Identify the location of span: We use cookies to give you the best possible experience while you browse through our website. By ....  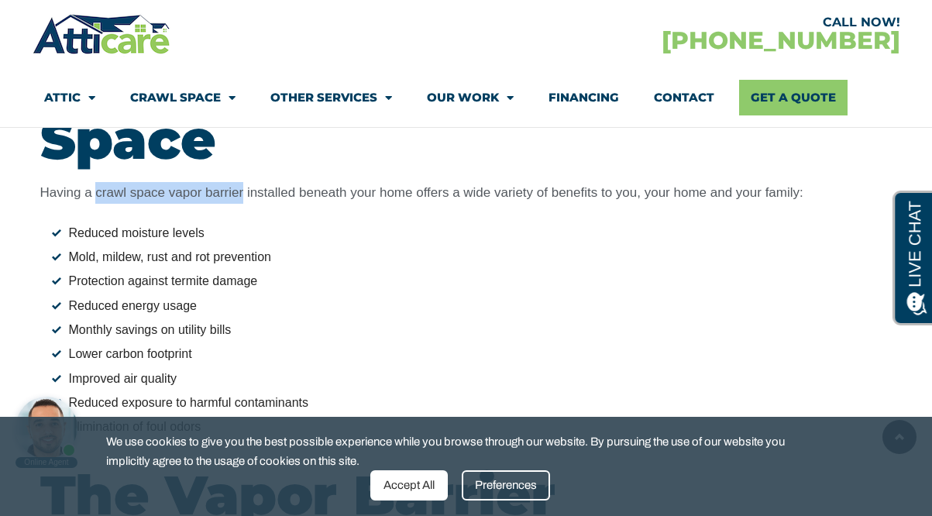
(460, 451).